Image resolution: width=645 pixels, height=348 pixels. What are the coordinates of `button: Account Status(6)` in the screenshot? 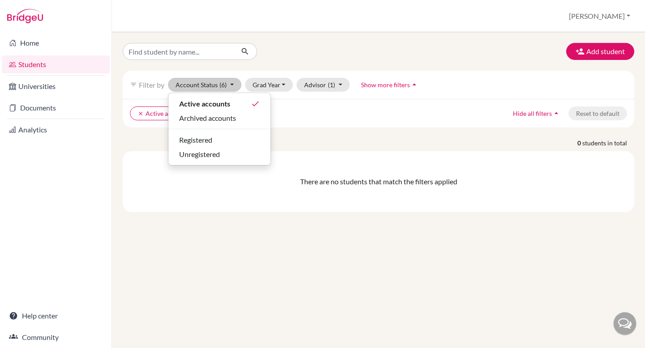 It's located at (205, 85).